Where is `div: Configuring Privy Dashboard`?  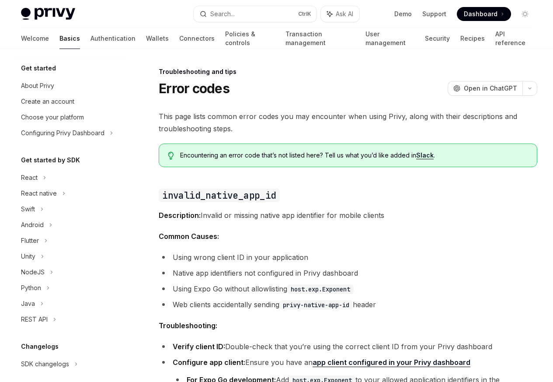
div: Configuring Privy Dashboard is located at coordinates (63, 133).